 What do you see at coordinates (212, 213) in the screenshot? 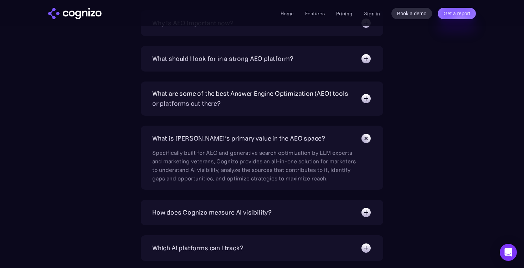
I see `div: How does Cognizo measure AI visibility?` at bounding box center [212, 213].